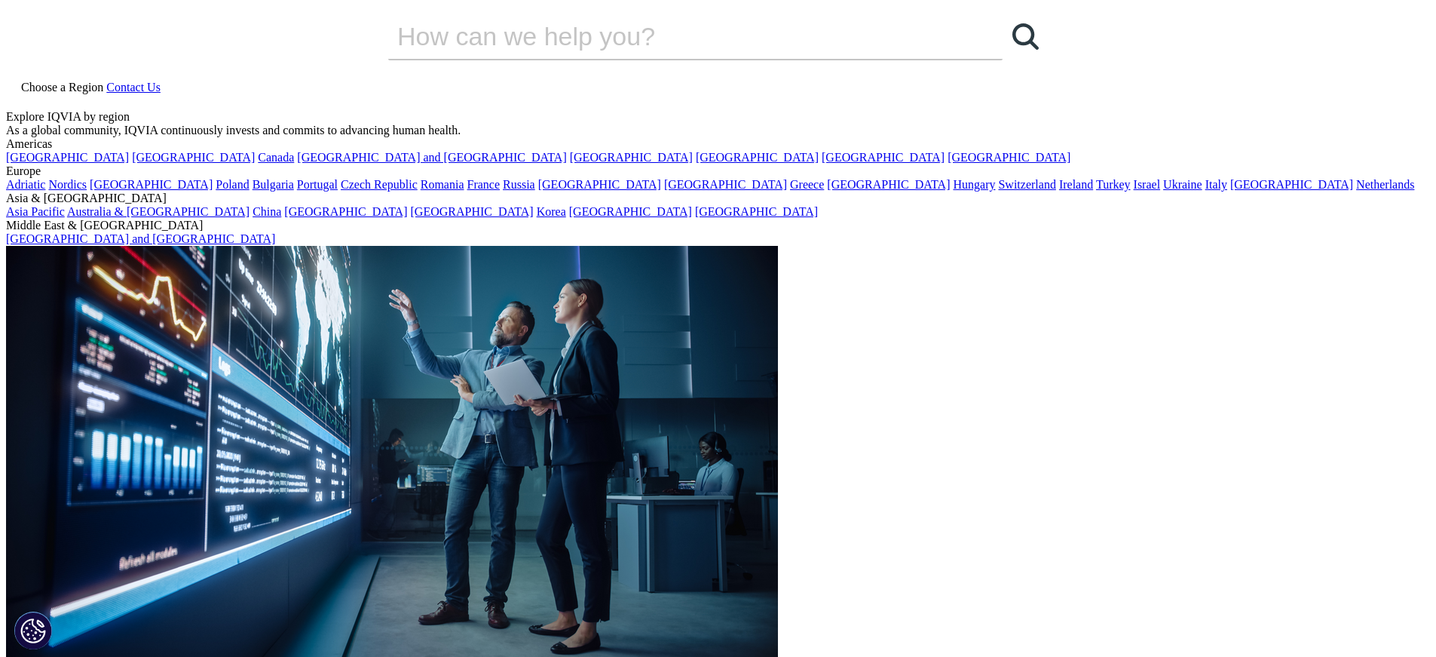  Describe the element at coordinates (484, 184) in the screenshot. I see `a: France` at that location.